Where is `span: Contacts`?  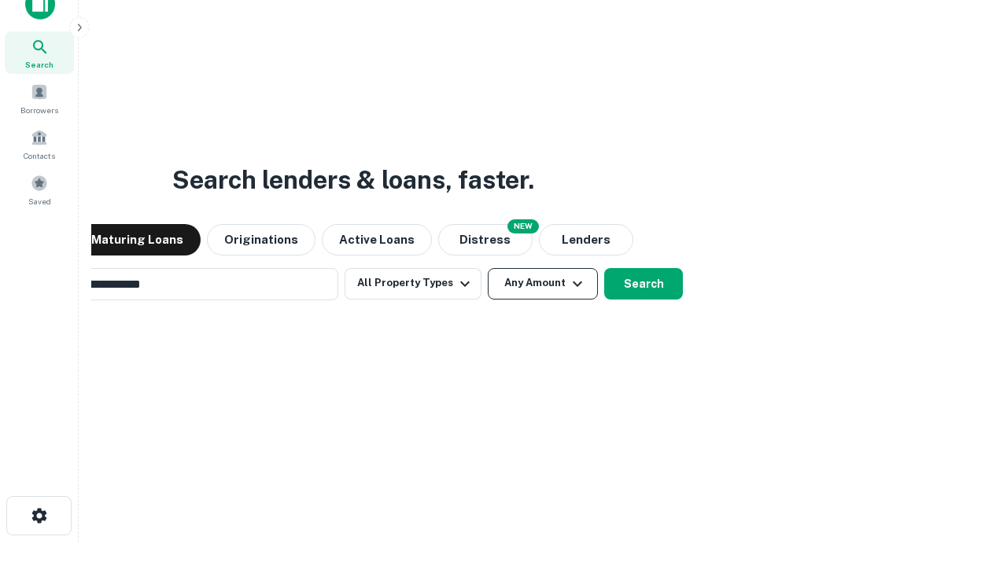
span: Contacts is located at coordinates (39, 156).